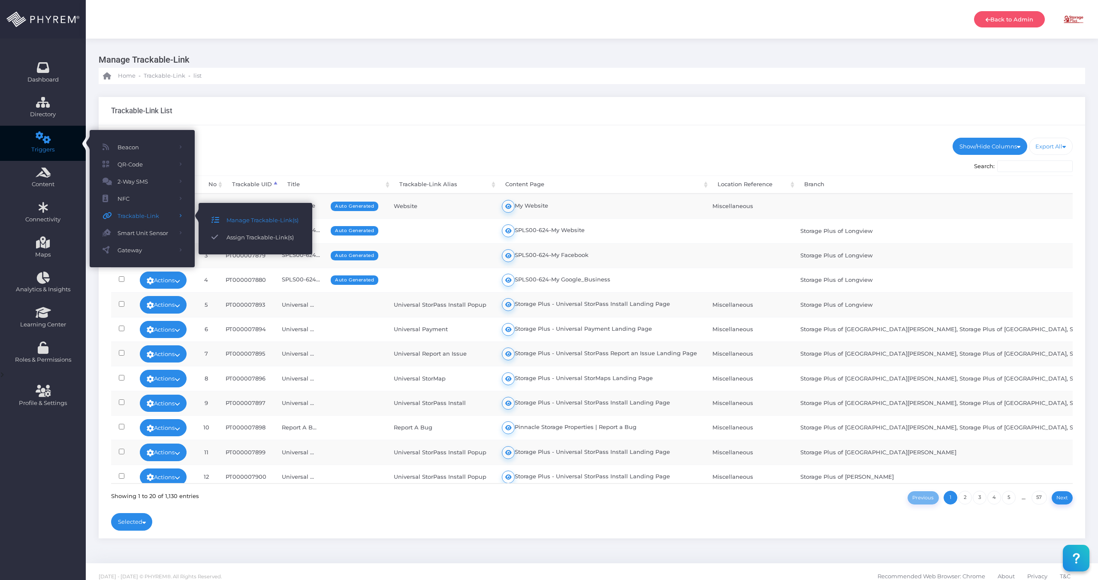 The height and width of the screenshot is (580, 1098). Describe the element at coordinates (1063, 498) in the screenshot. I see `a: Next` at that location.